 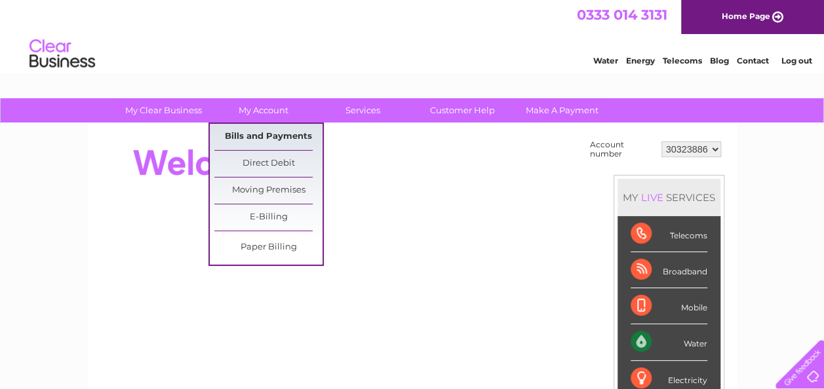 I want to click on div: Water, so click(x=669, y=342).